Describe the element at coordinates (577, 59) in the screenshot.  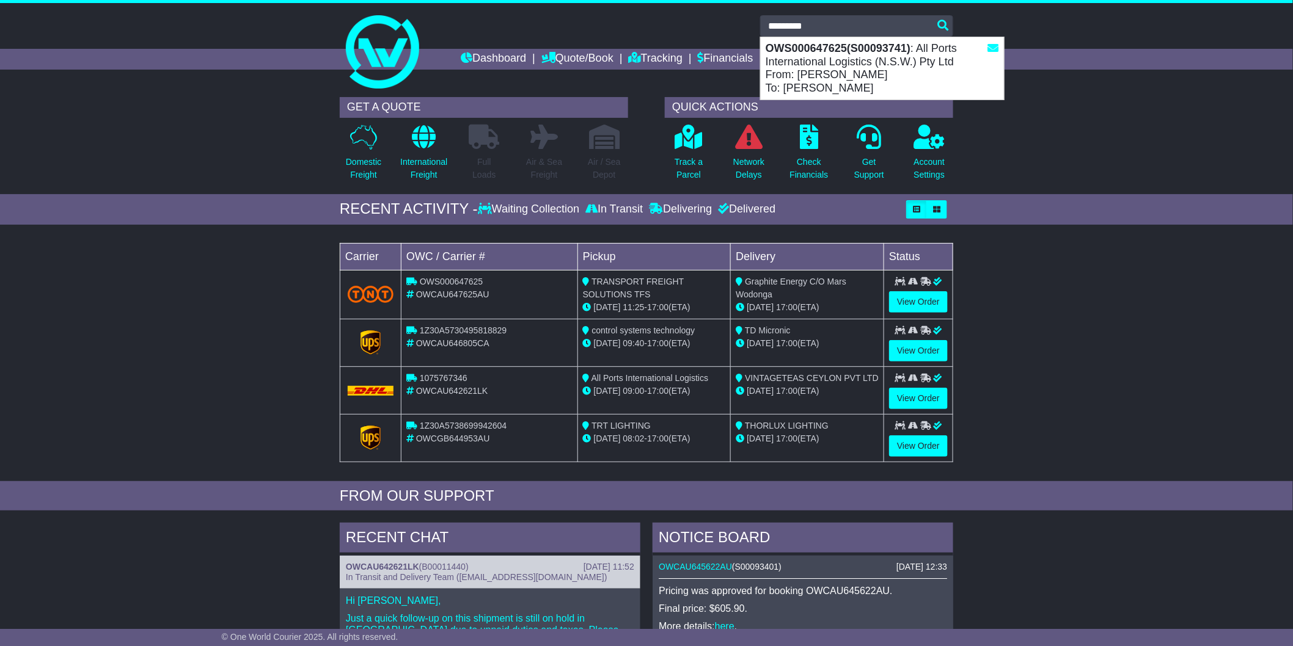
I see `a: Quote/Book` at that location.